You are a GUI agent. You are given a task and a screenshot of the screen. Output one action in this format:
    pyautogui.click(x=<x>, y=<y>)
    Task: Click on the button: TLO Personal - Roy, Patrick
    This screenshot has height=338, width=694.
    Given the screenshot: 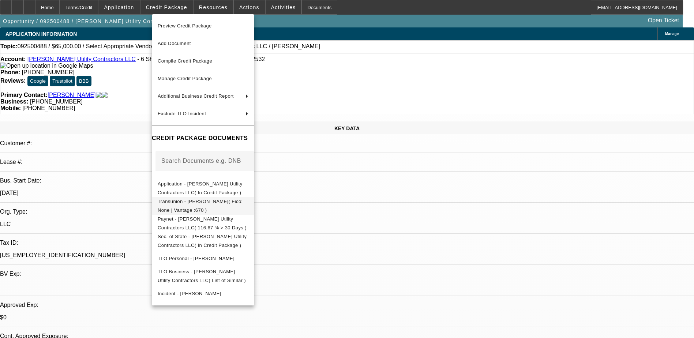 What is the action you would take?
    pyautogui.click(x=203, y=259)
    